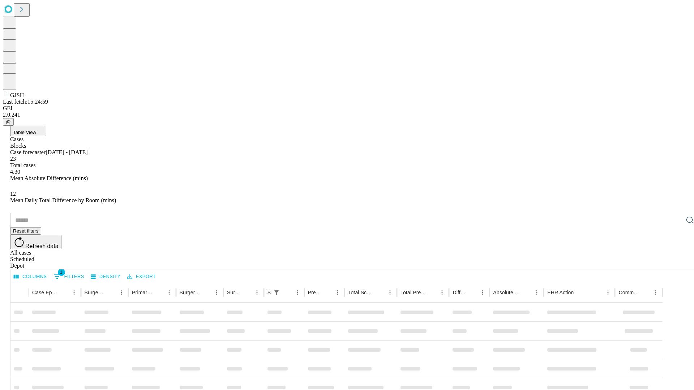  I want to click on div: GEI, so click(347, 108).